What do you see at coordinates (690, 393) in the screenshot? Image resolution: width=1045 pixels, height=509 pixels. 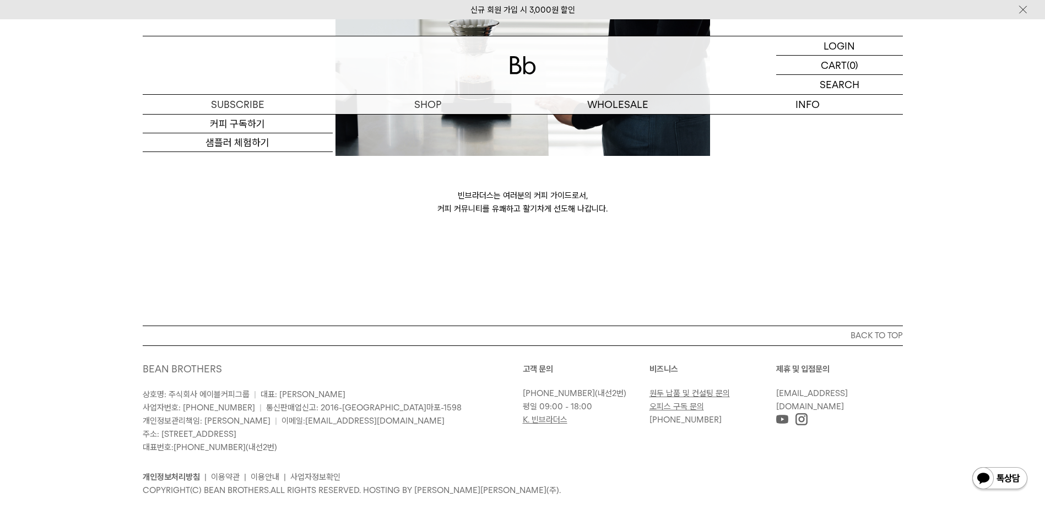 I see `a: 원두 납품 및 컨설팅 문의` at bounding box center [690, 393].